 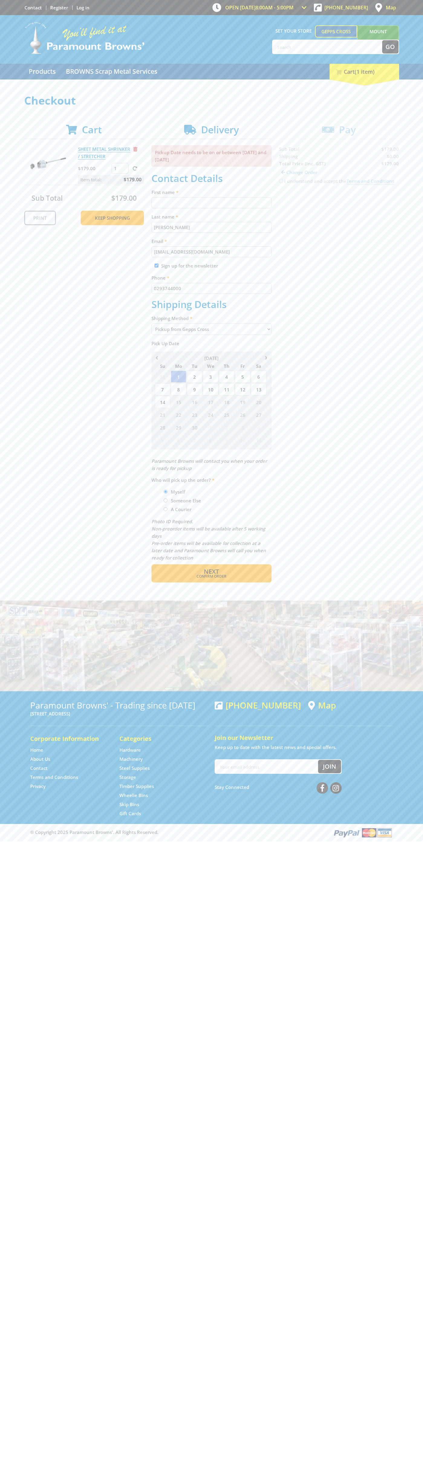 What do you see at coordinates (135, 149) in the screenshot?
I see `a: Remove from cart` at bounding box center [135, 149].